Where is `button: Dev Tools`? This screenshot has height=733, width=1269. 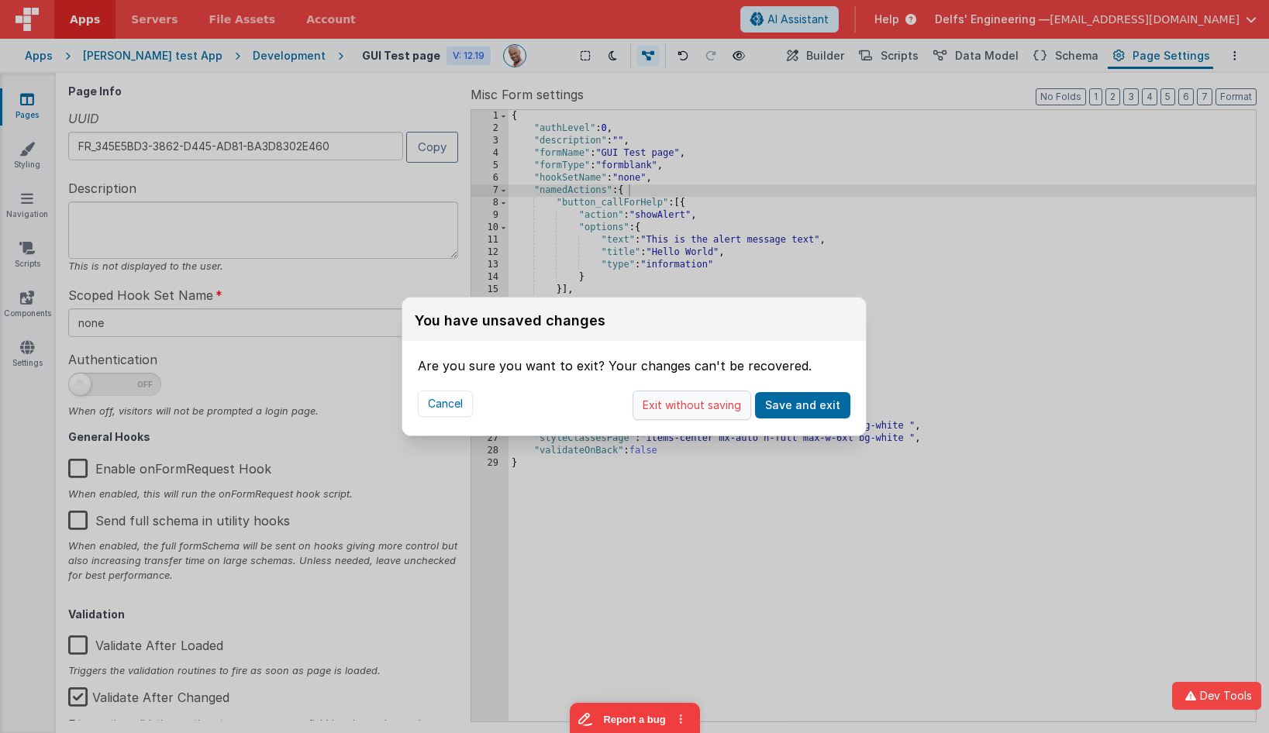 button: Dev Tools is located at coordinates (1216, 696).